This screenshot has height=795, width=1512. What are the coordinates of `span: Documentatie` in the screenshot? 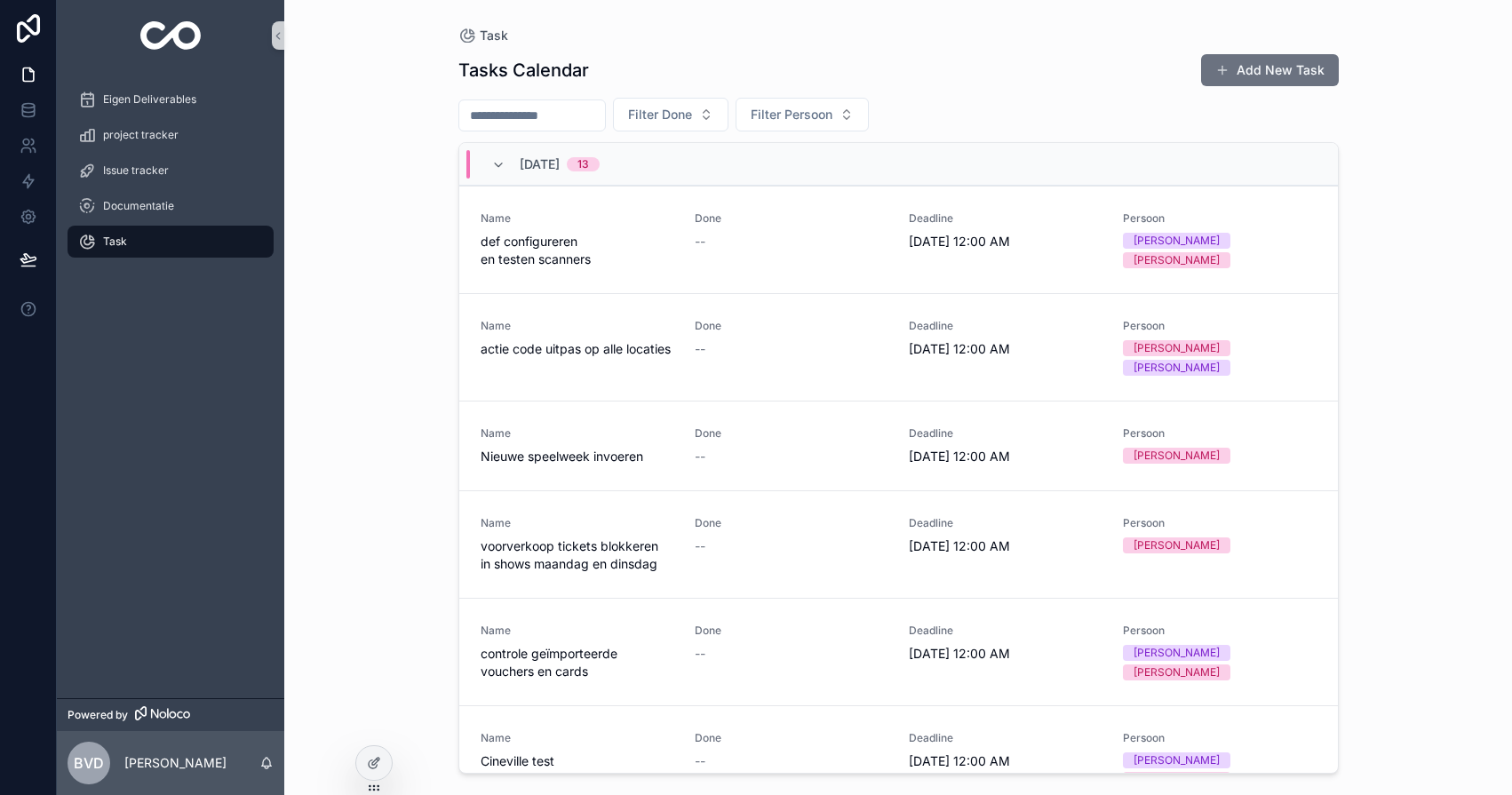 It's located at (139, 206).